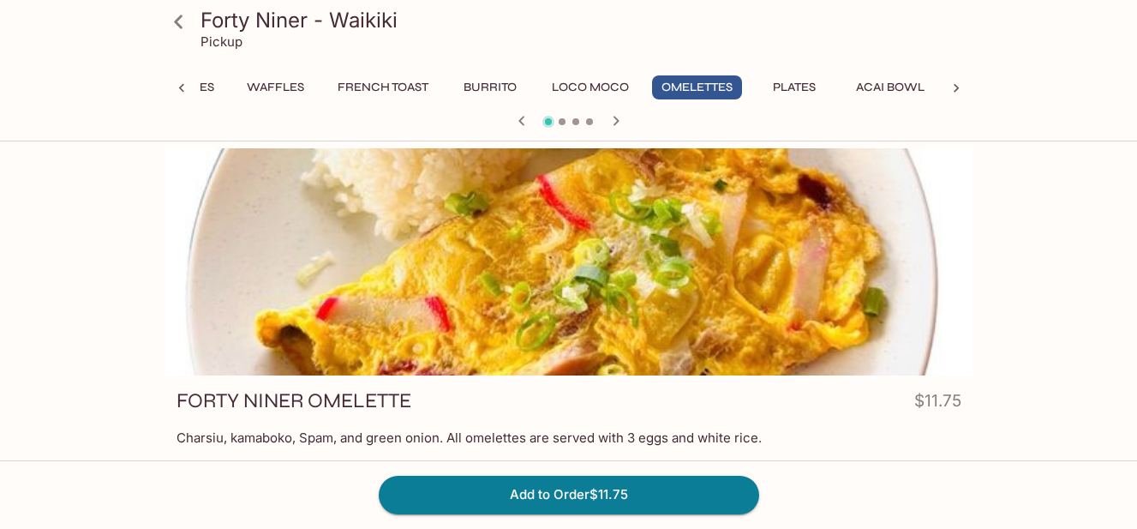 The height and width of the screenshot is (529, 1137). I want to click on button: Omelettes, so click(697, 87).